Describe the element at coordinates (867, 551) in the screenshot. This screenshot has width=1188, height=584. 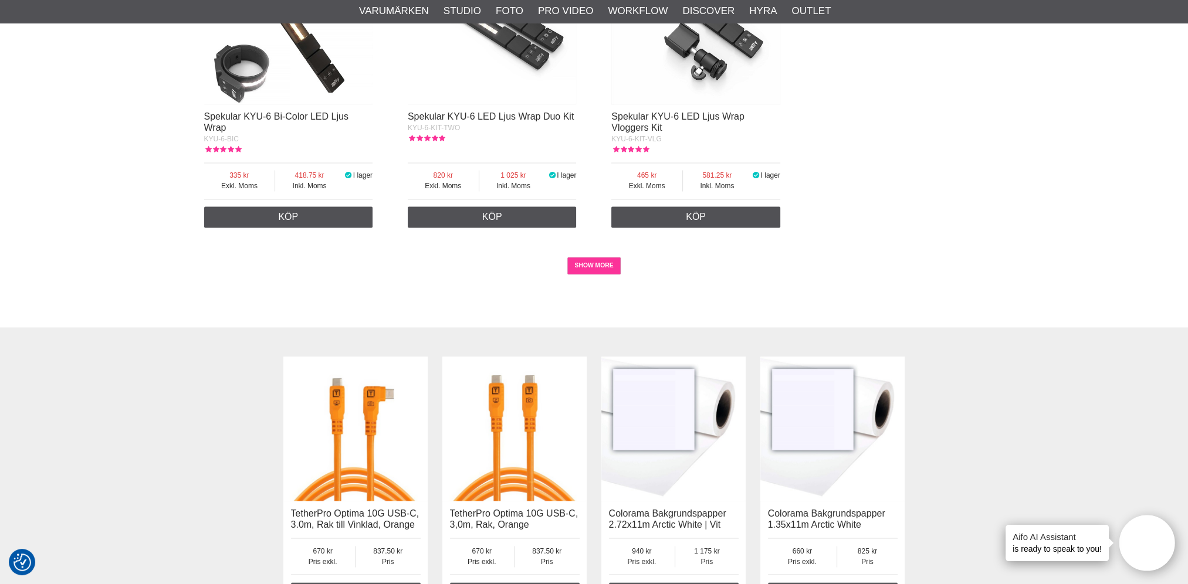
I see `span: 825` at that location.